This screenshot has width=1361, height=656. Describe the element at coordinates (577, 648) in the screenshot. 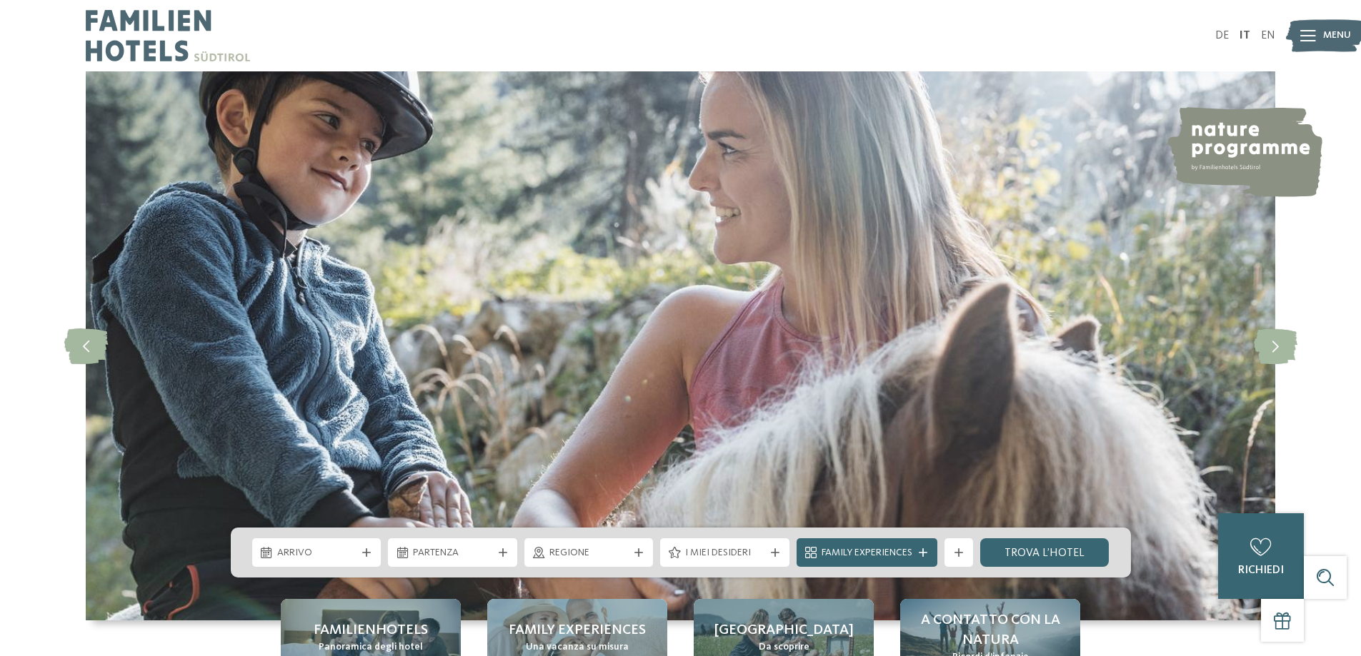

I see `span: Una vacanza su misura` at that location.